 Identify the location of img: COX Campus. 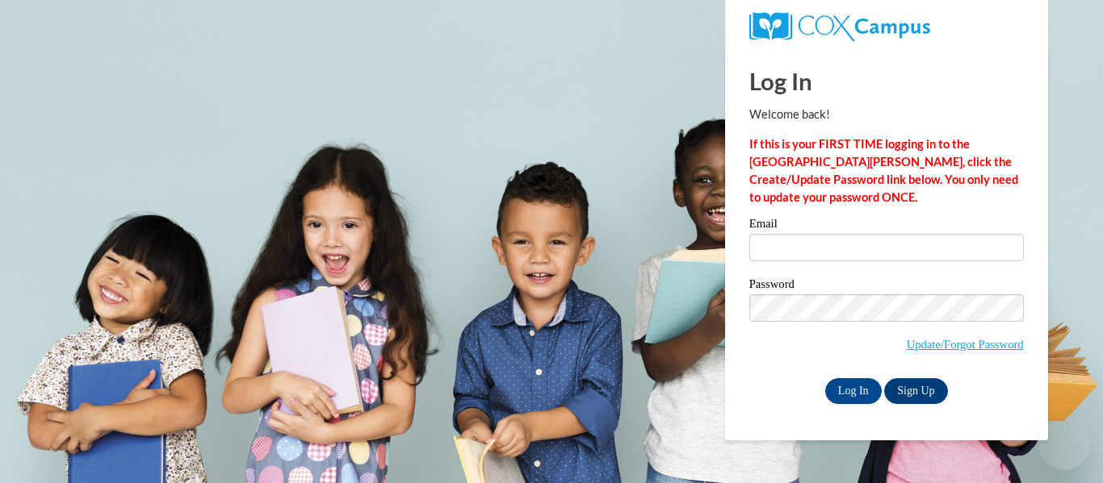
(839, 27).